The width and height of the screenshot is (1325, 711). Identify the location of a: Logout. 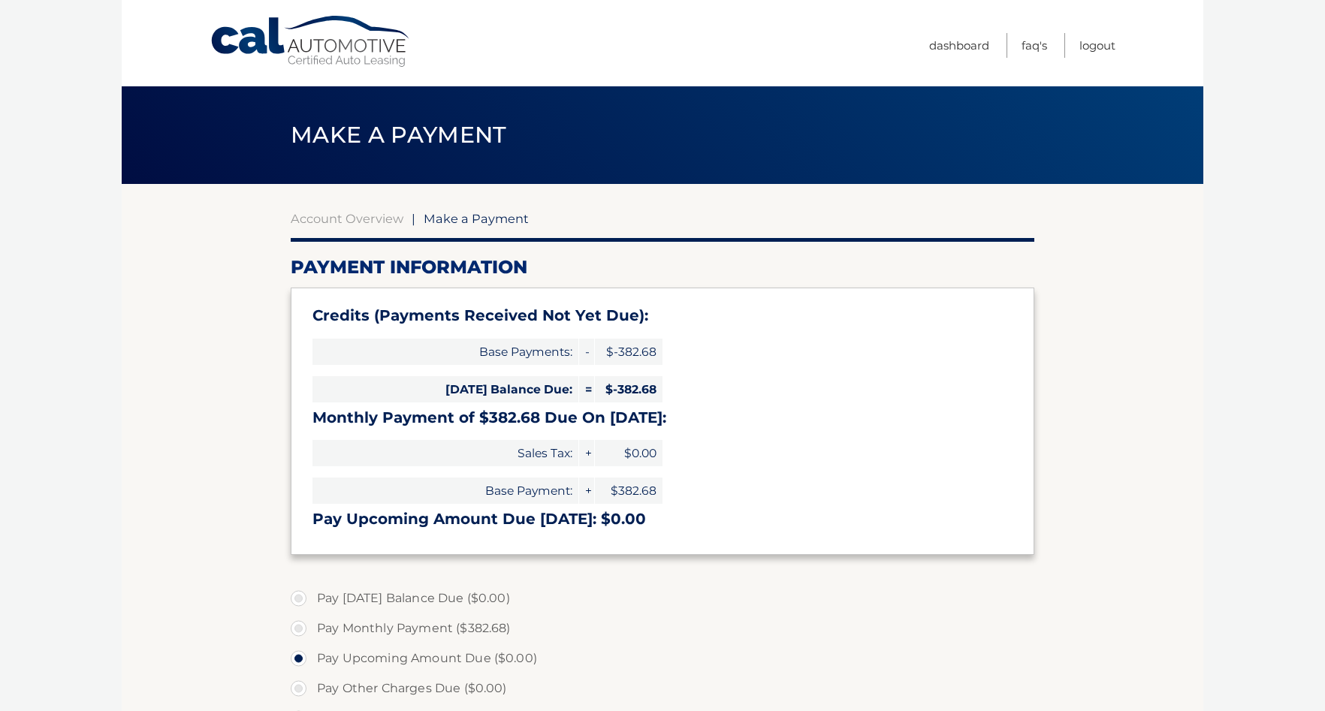
(1097, 45).